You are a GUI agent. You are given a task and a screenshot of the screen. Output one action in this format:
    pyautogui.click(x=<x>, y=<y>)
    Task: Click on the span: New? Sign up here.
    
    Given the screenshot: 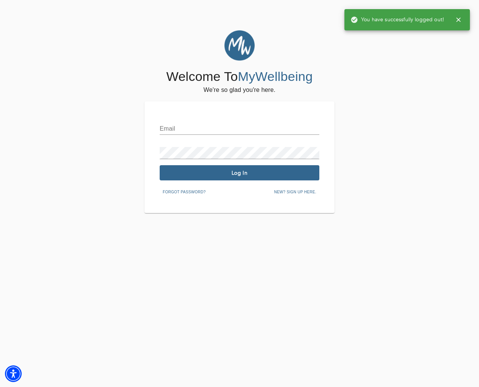 What is the action you would take?
    pyautogui.click(x=295, y=192)
    